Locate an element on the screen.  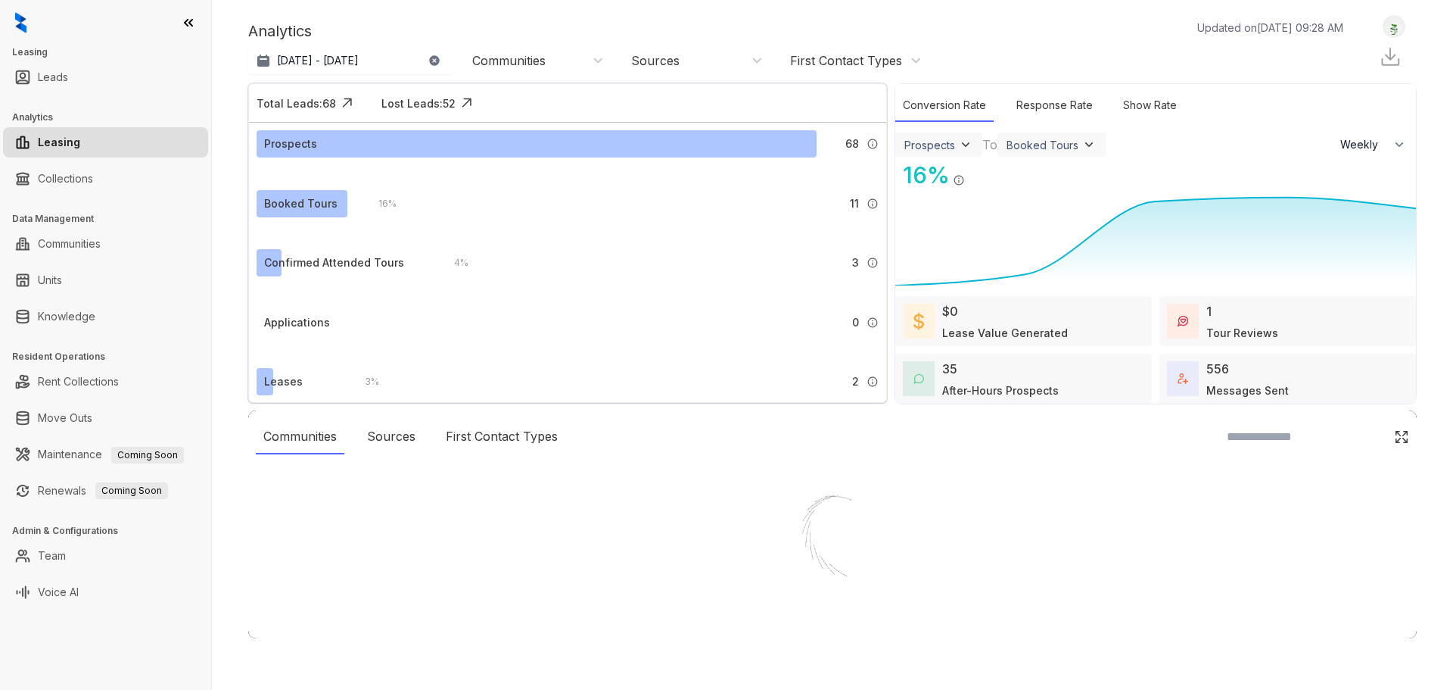
h3: Analytics is located at coordinates (111, 117).